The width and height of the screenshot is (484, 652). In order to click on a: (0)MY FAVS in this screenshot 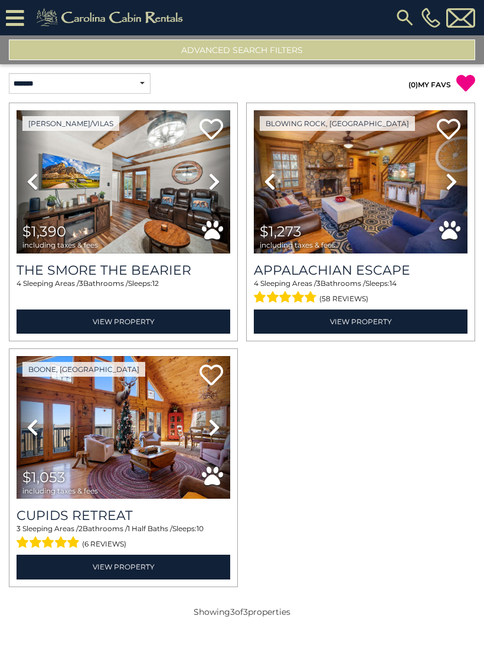, I will do `click(429, 84)`.